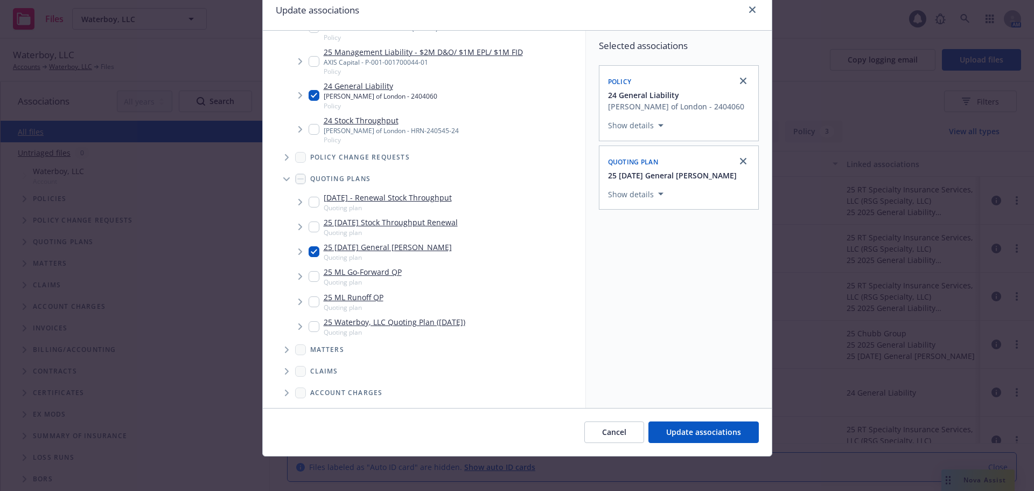 This screenshot has width=1034, height=491. I want to click on span: Update associations, so click(703, 431).